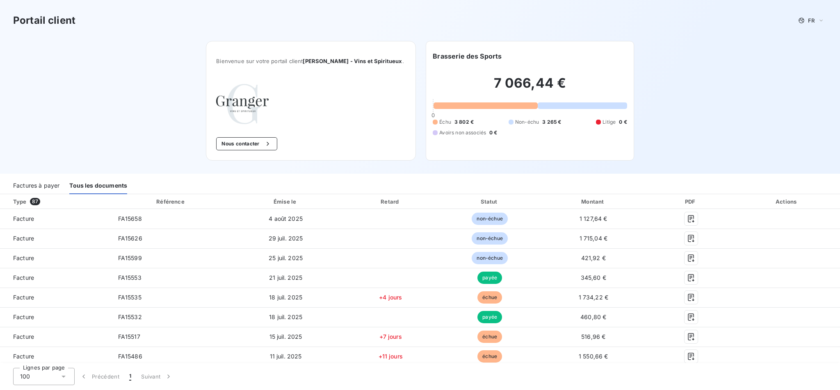 The image size is (840, 390). I want to click on span: Litige, so click(609, 122).